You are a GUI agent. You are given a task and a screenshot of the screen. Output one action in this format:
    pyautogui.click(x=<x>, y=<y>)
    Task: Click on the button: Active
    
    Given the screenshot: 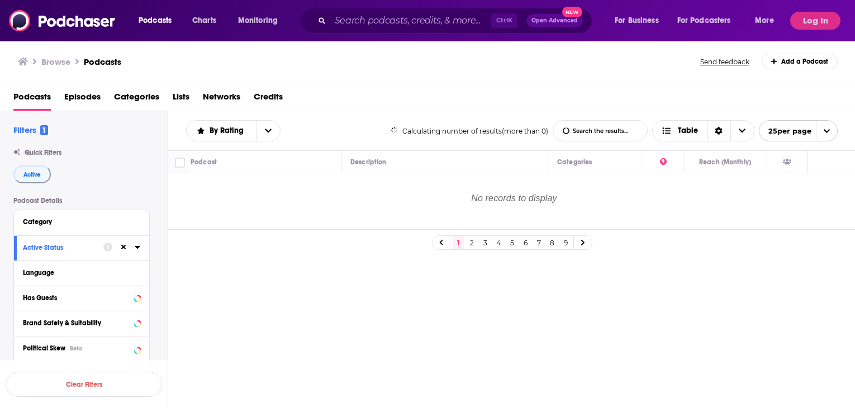 What is the action you would take?
    pyautogui.click(x=32, y=174)
    